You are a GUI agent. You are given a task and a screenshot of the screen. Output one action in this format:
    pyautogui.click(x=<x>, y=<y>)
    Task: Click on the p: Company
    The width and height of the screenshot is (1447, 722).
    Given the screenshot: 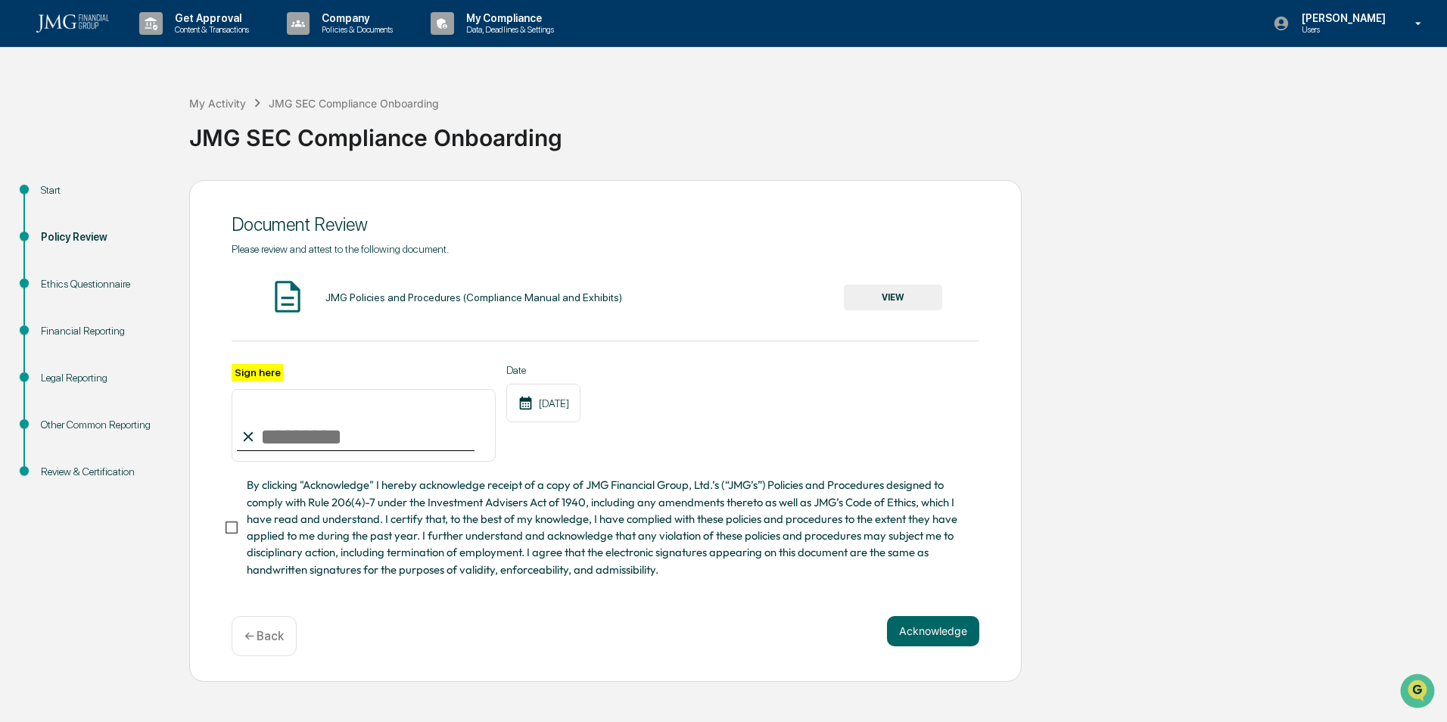 What is the action you would take?
    pyautogui.click(x=355, y=18)
    